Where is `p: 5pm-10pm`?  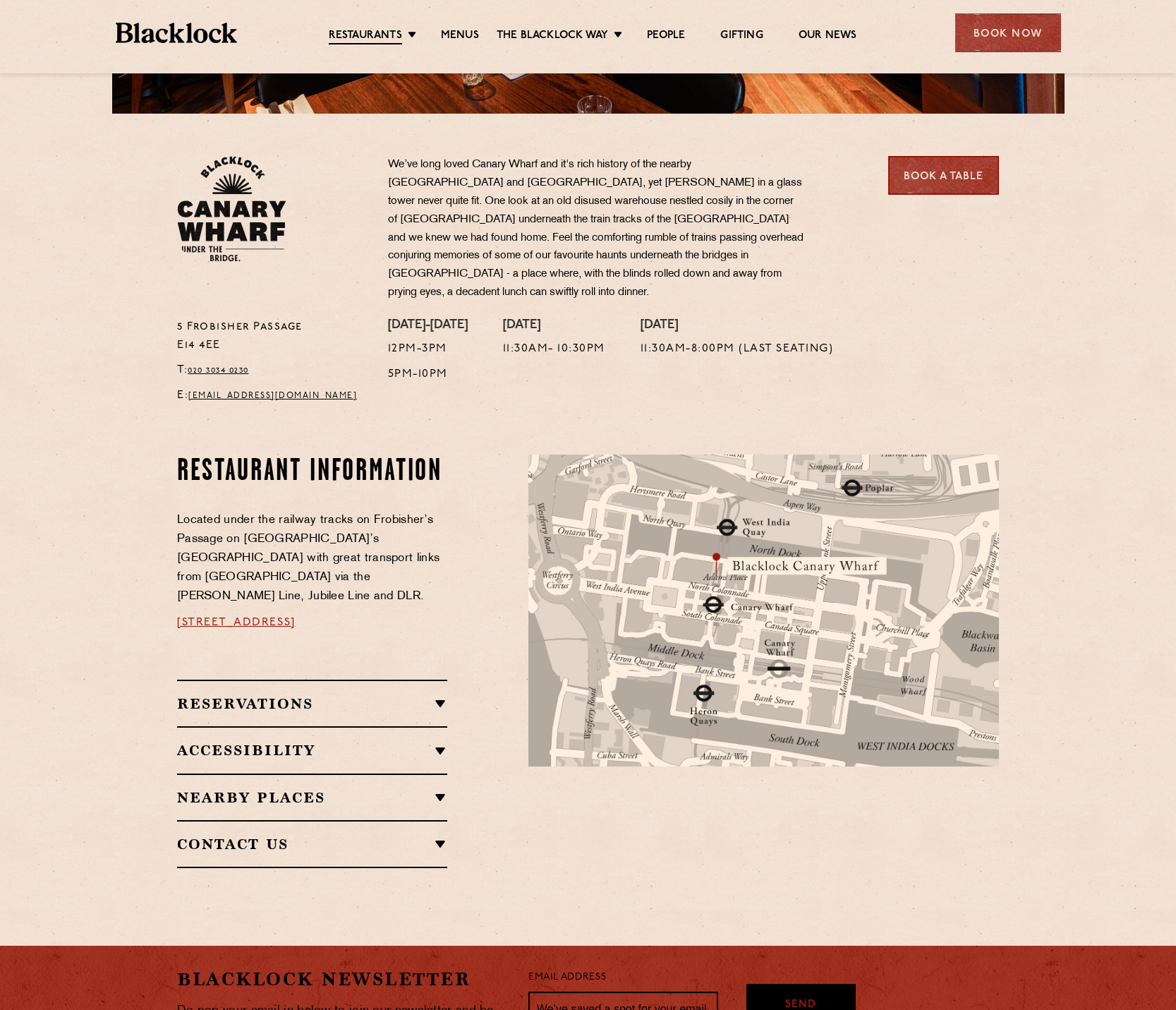 p: 5pm-10pm is located at coordinates (428, 375).